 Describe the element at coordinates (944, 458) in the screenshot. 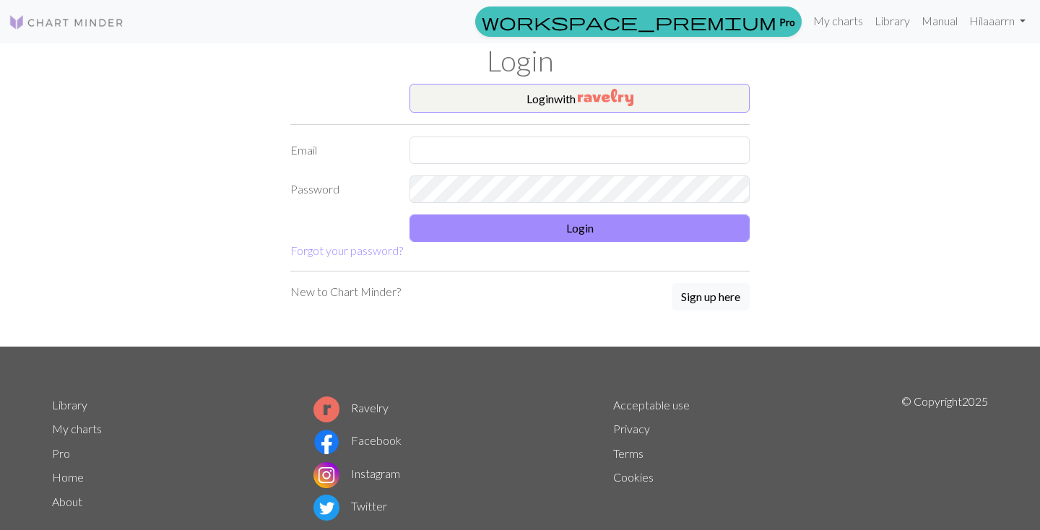

I see `p: © Copyright 2025` at that location.